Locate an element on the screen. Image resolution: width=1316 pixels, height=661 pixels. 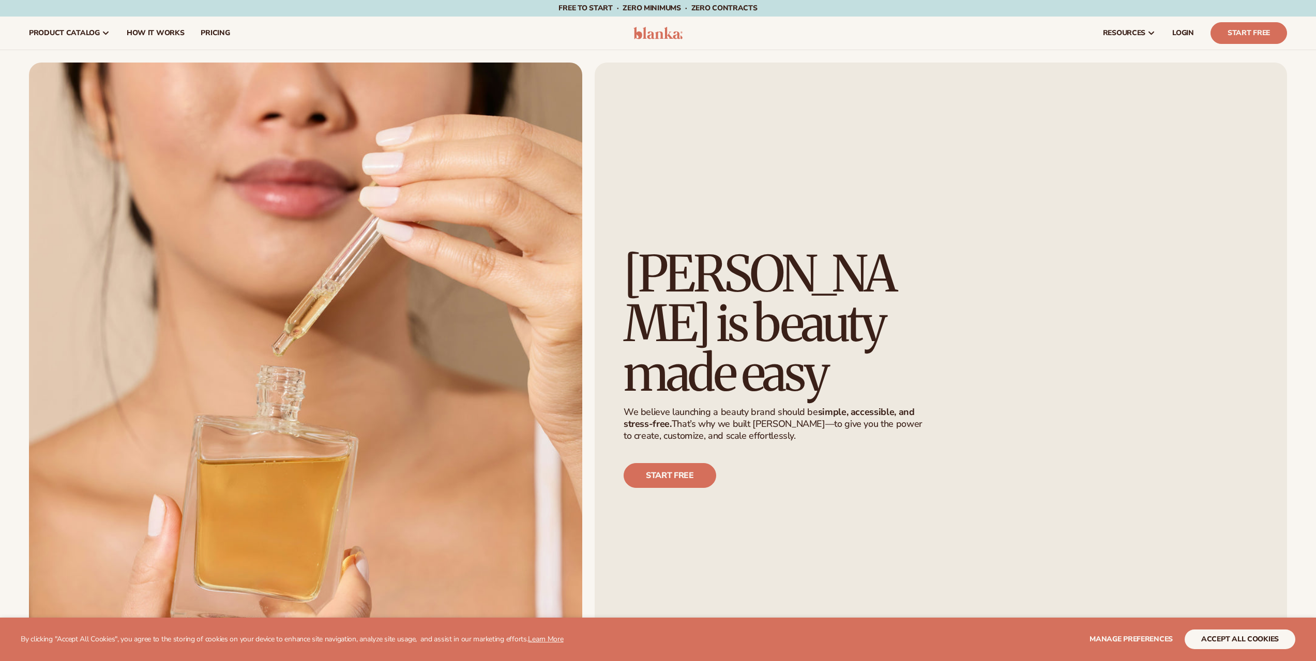
button: Manage preferences is located at coordinates (1131, 640).